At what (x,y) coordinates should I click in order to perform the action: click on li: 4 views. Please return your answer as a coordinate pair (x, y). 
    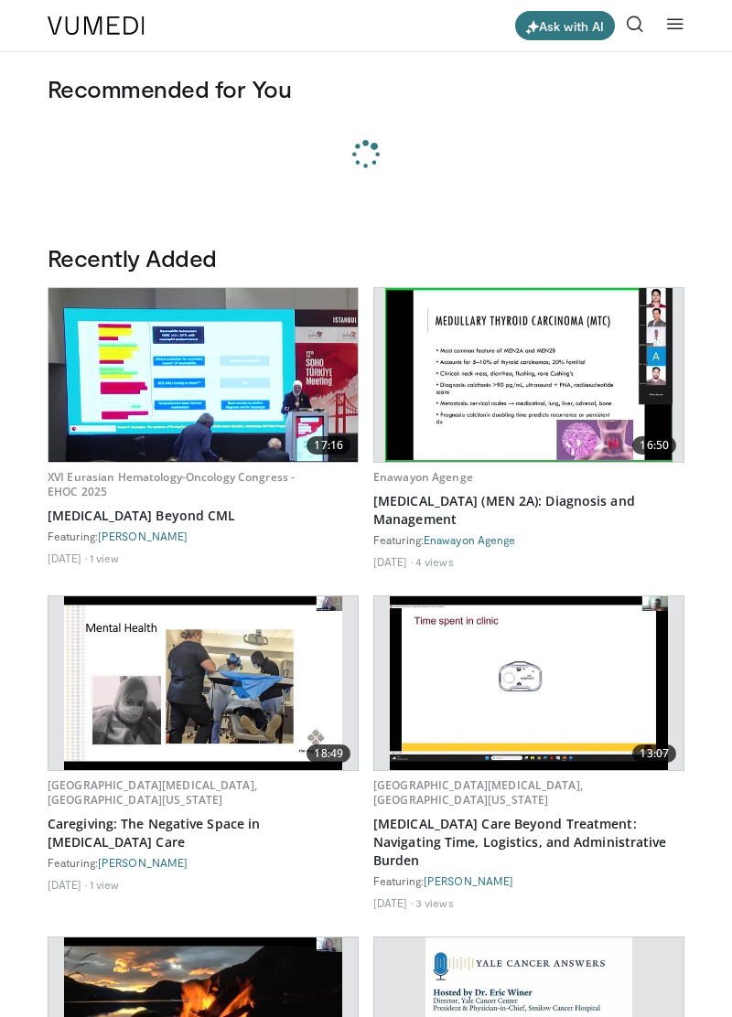
    Looking at the image, I should click on (434, 562).